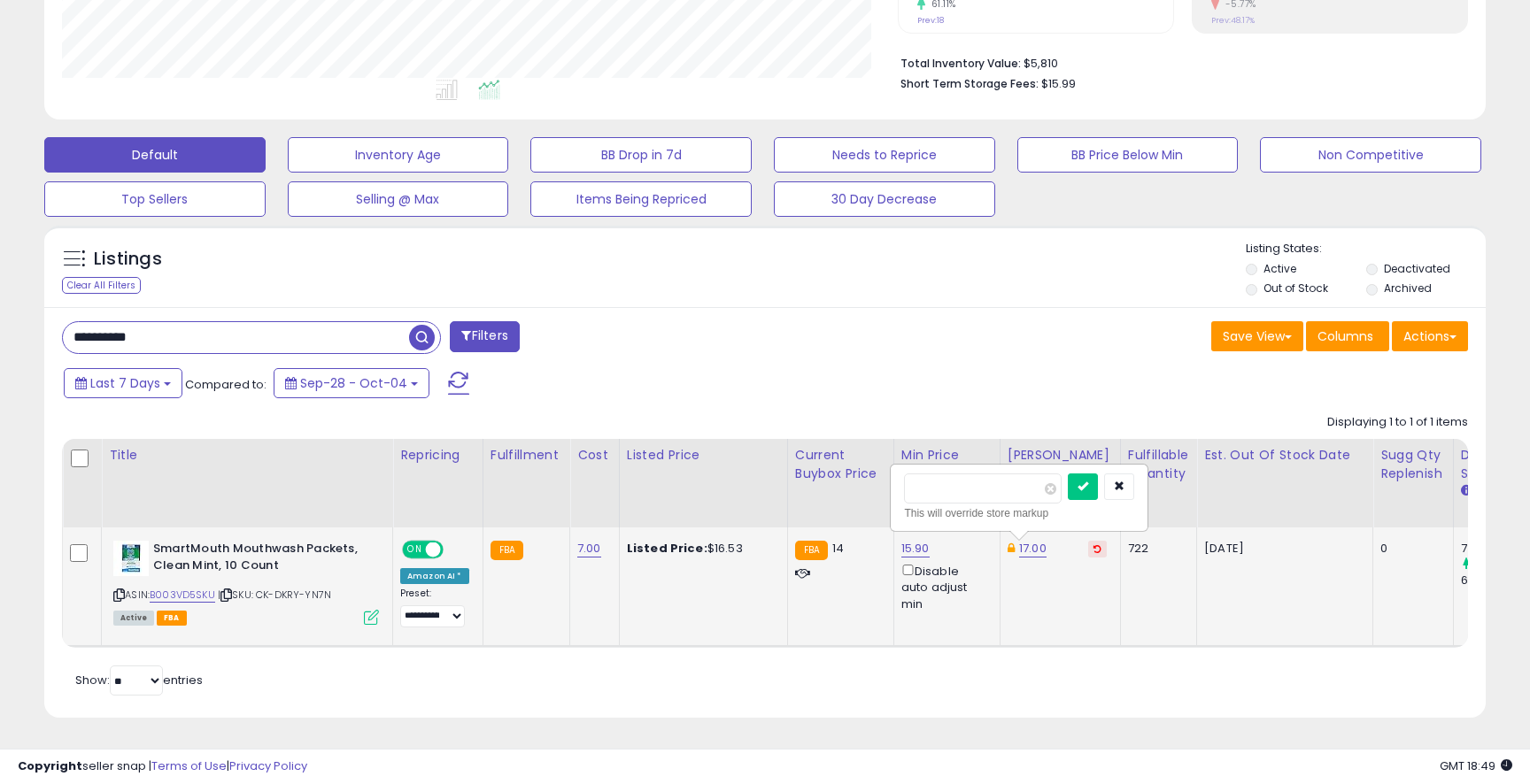 The width and height of the screenshot is (1530, 784). I want to click on span: Sep-28 - Oct-04, so click(353, 383).